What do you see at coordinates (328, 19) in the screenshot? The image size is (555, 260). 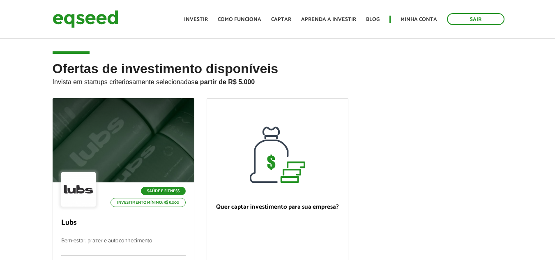 I see `a: Aprenda a investir` at bounding box center [328, 19].